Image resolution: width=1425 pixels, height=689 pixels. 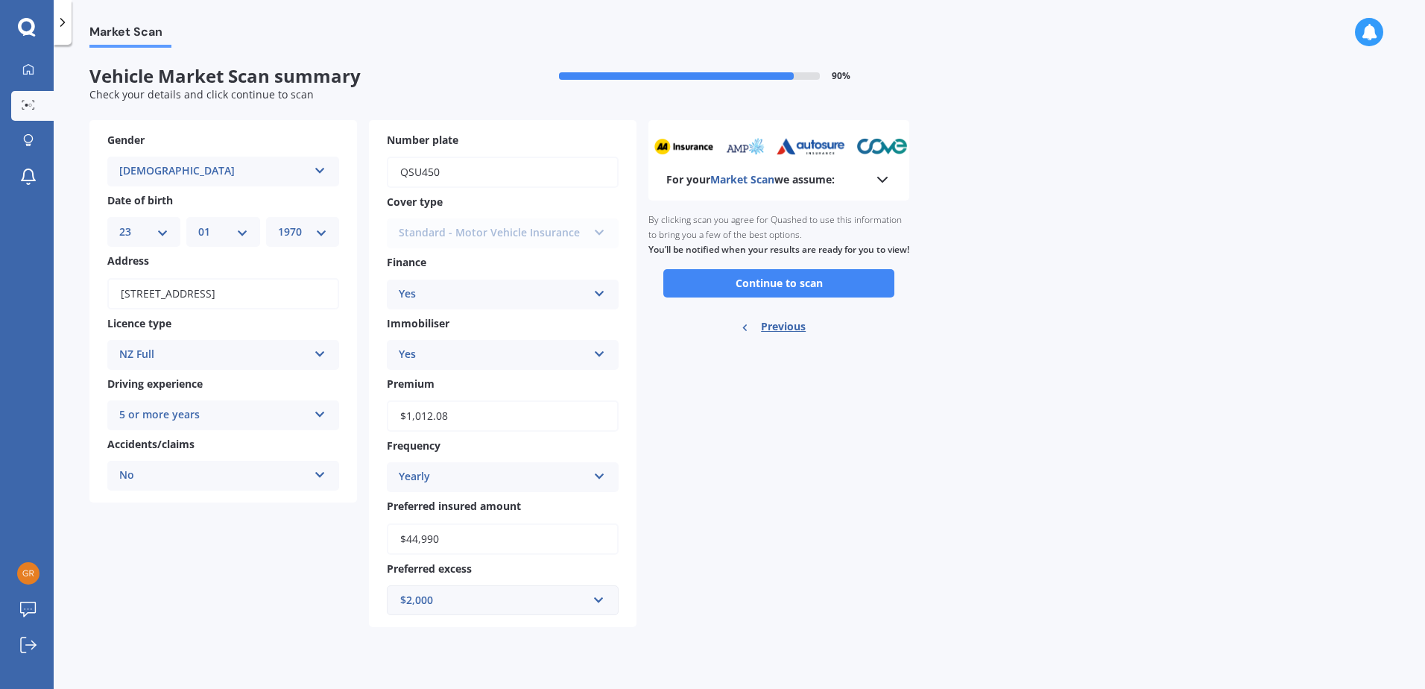 What do you see at coordinates (418, 323) in the screenshot?
I see `span: Immobiliser` at bounding box center [418, 323].